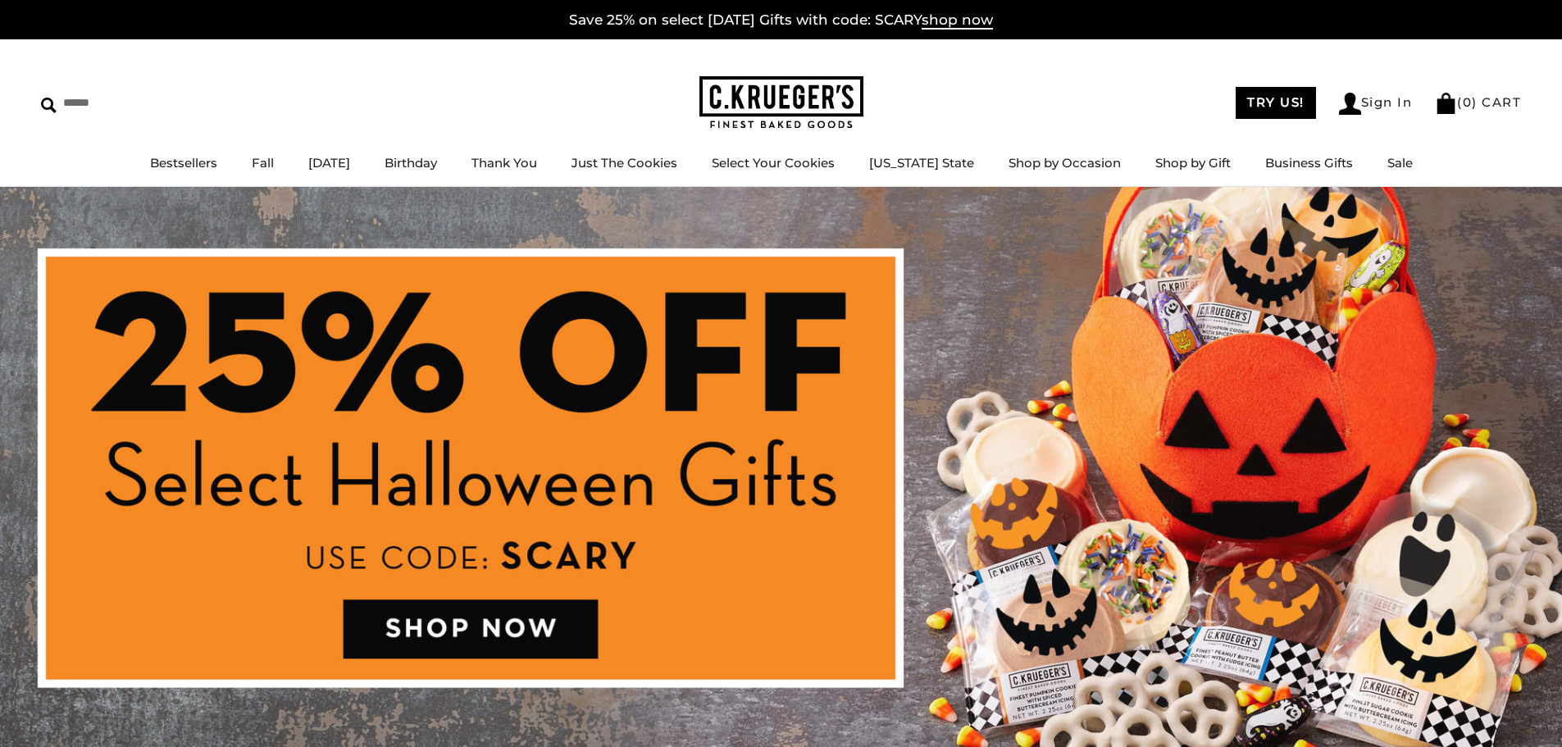 This screenshot has width=1562, height=747. I want to click on input: Search, so click(139, 103).